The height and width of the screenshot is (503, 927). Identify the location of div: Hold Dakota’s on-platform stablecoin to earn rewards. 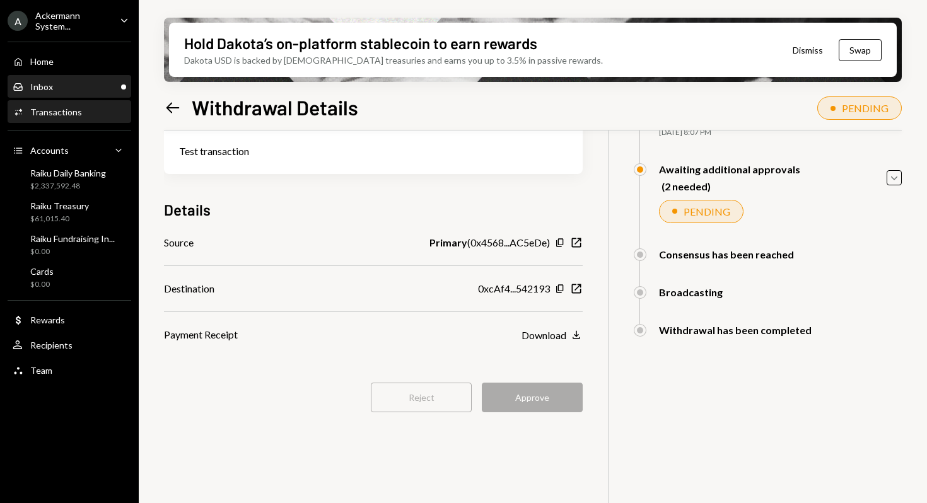
(361, 43).